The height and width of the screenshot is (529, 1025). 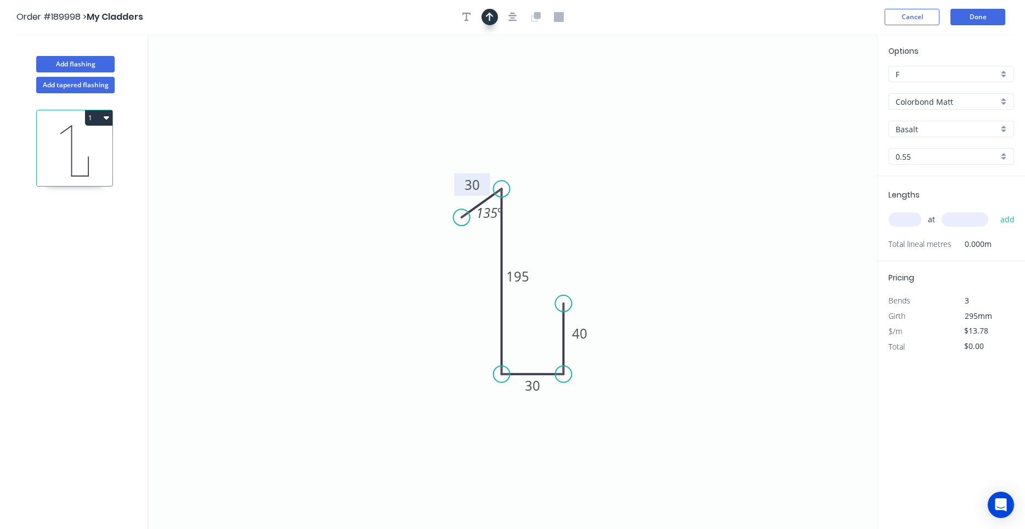 What do you see at coordinates (947, 102) in the screenshot?
I see `input: Material` at bounding box center [947, 102].